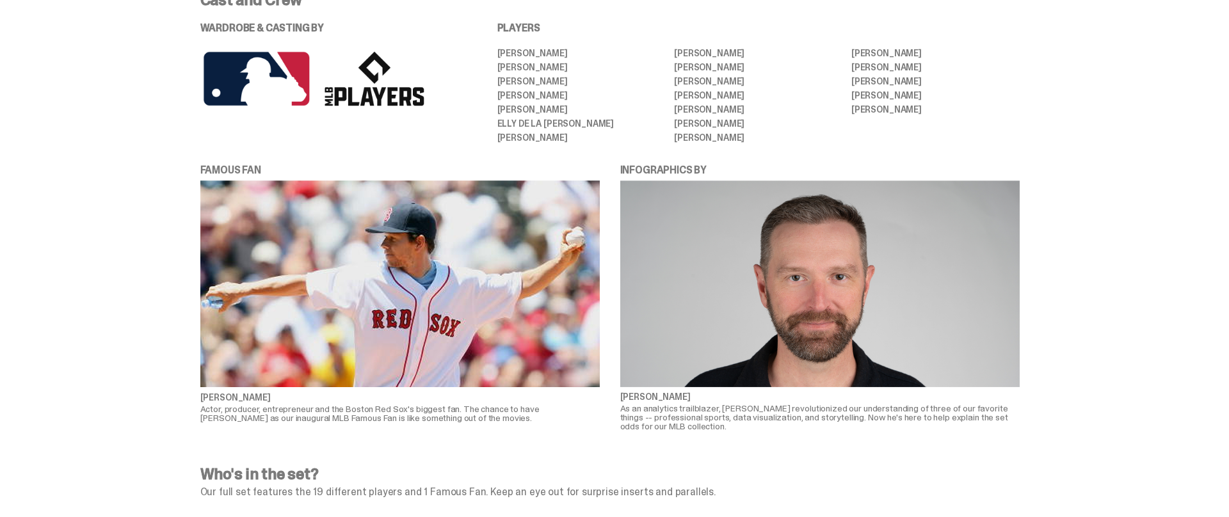 This screenshot has height=517, width=1229. What do you see at coordinates (758, 28) in the screenshot?
I see `p: PLAYERS` at bounding box center [758, 28].